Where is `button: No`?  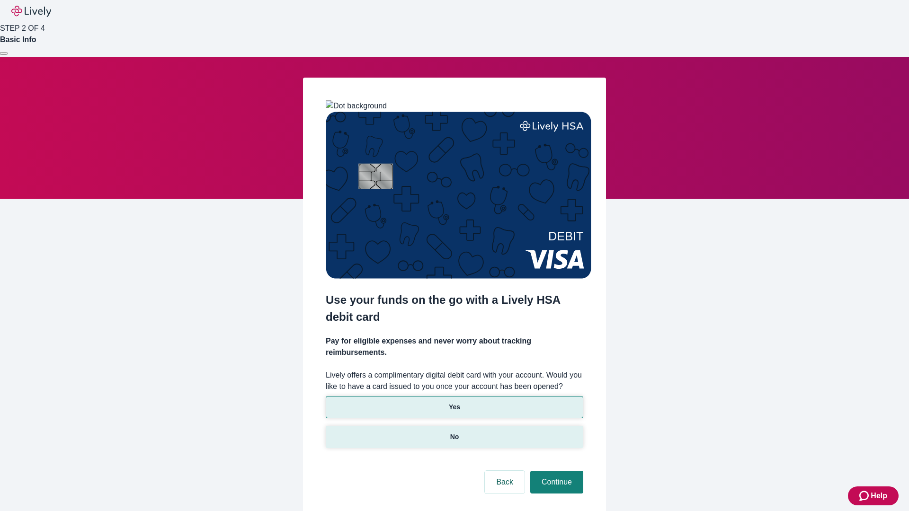
button: No is located at coordinates (455, 437).